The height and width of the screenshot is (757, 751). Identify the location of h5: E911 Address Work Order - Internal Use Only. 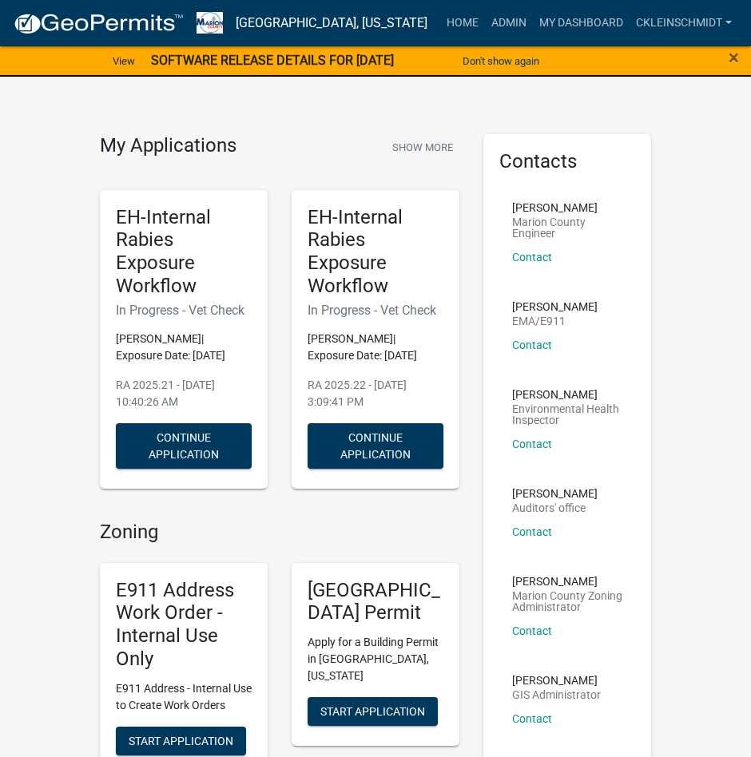
(184, 624).